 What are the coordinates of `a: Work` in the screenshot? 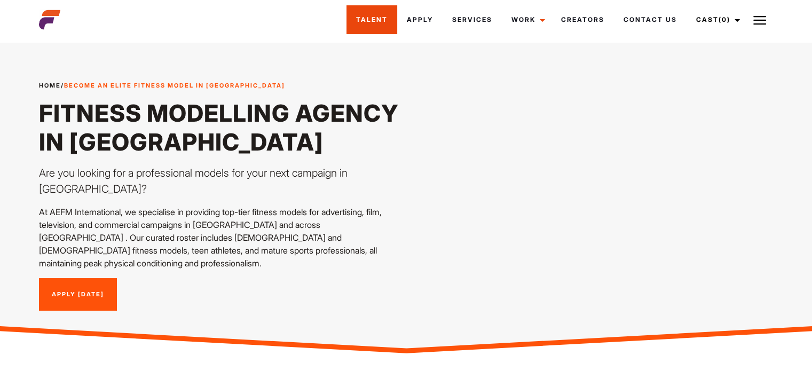 It's located at (526, 20).